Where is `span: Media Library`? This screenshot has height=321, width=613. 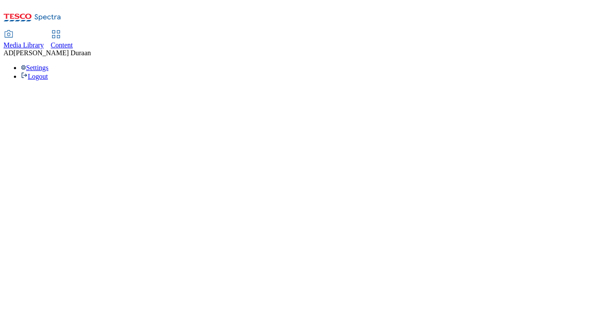 span: Media Library is located at coordinates (23, 45).